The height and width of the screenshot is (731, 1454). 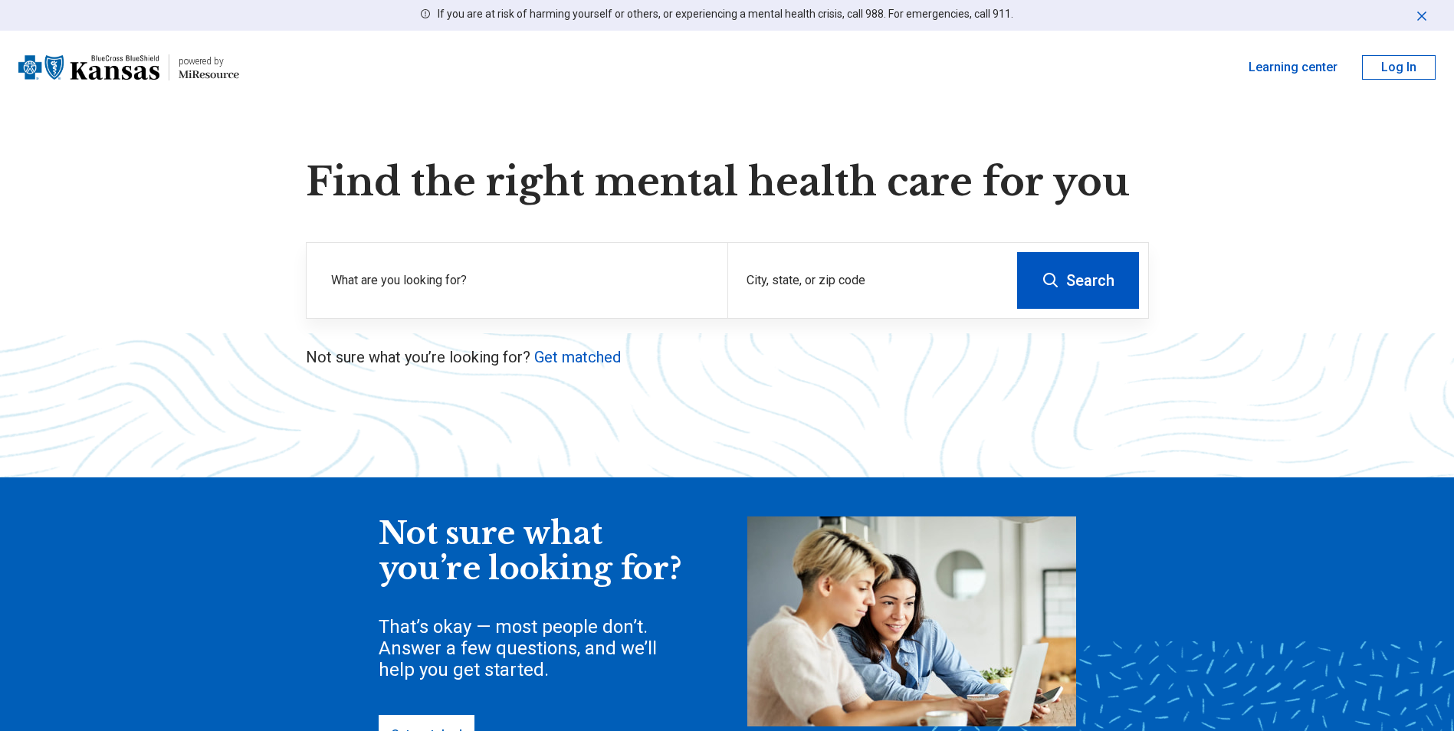 I want to click on div: That’s okay — most people don’t. Answer a few questions, and we’ll help you get started., so click(x=532, y=648).